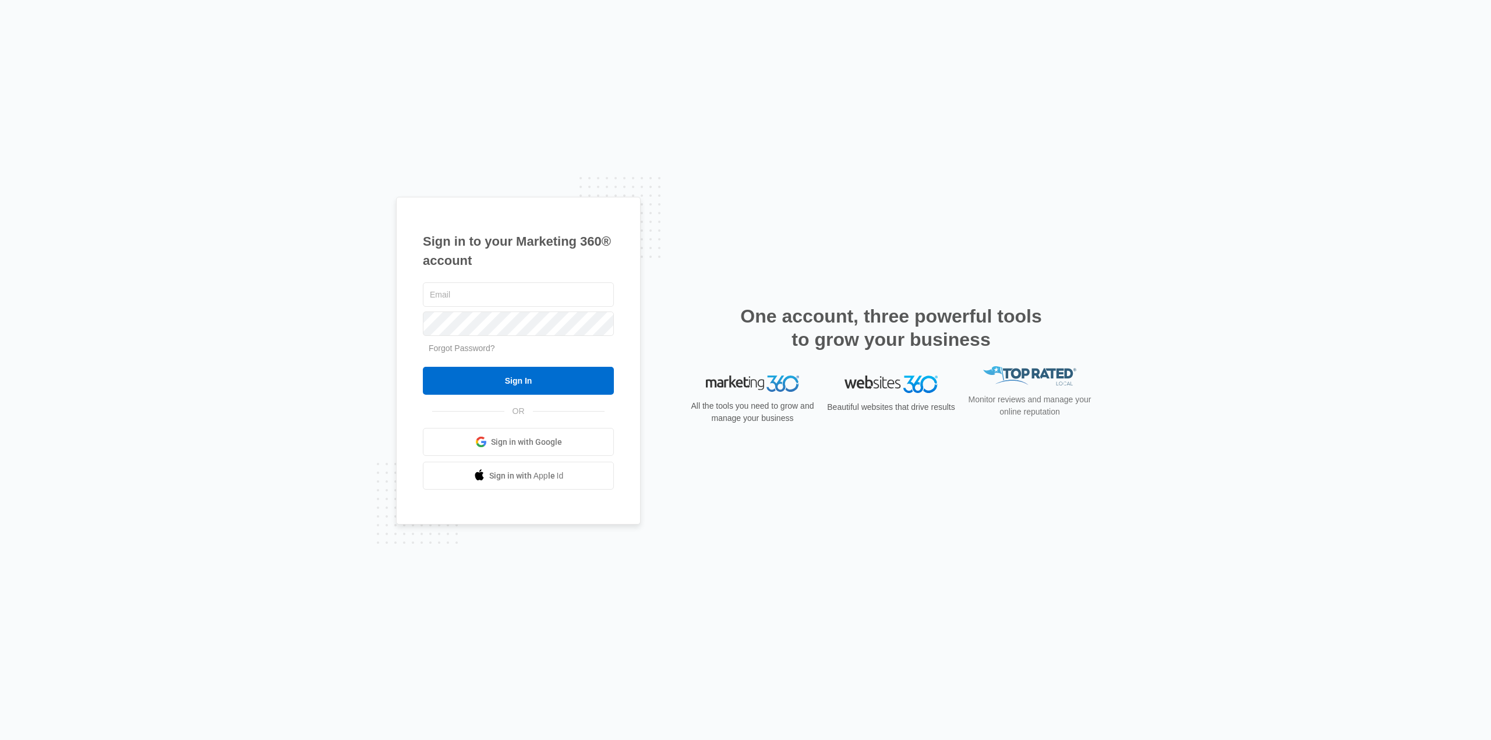 This screenshot has width=1491, height=740. Describe the element at coordinates (752, 412) in the screenshot. I see `p: All the tools you need to grow and manage your business` at that location.